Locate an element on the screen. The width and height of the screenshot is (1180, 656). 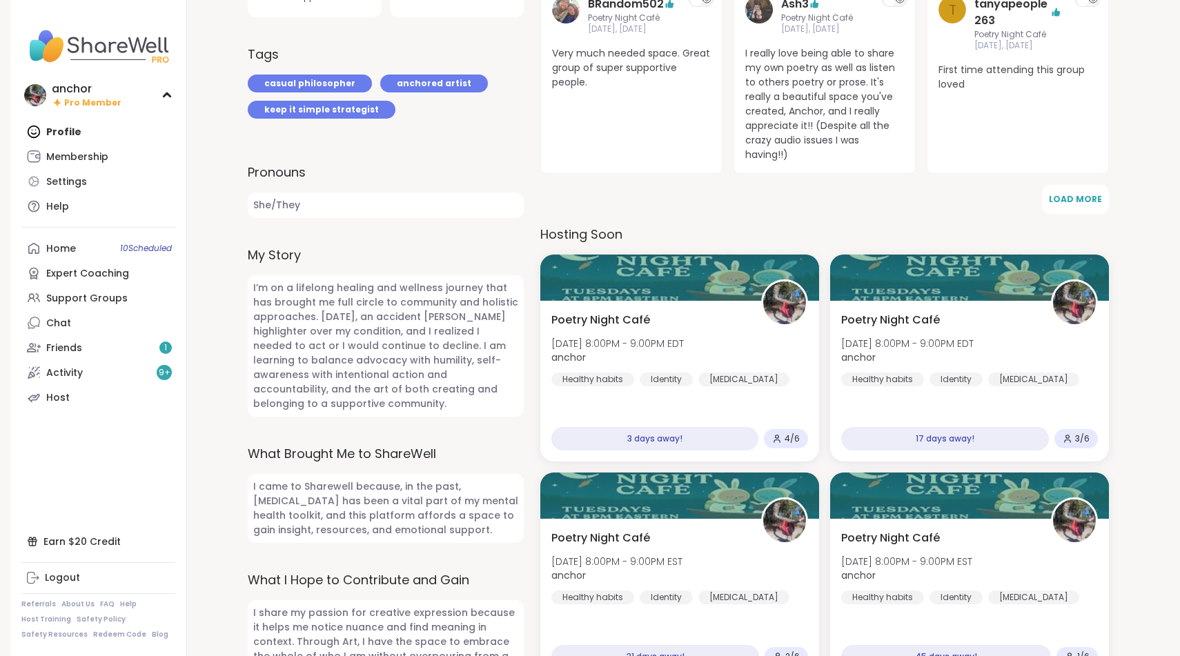
span: keep it simple strategist is located at coordinates (322, 110).